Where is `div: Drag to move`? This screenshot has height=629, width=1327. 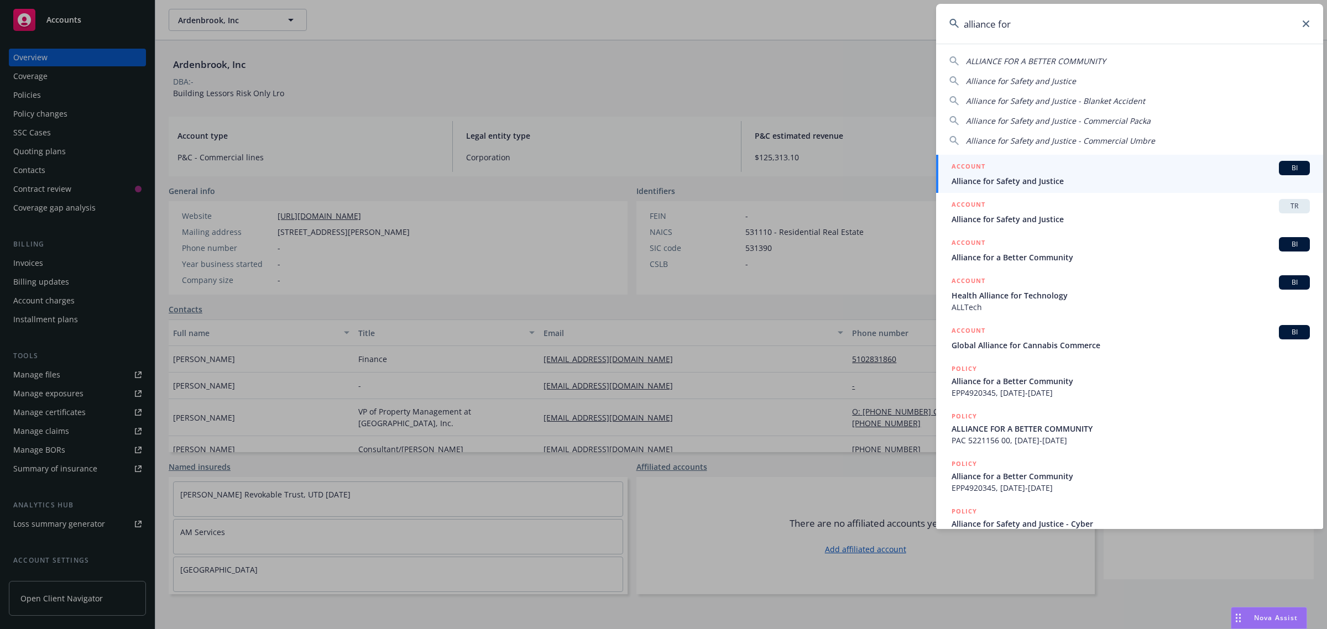
div: Drag to move is located at coordinates (1238, 618).